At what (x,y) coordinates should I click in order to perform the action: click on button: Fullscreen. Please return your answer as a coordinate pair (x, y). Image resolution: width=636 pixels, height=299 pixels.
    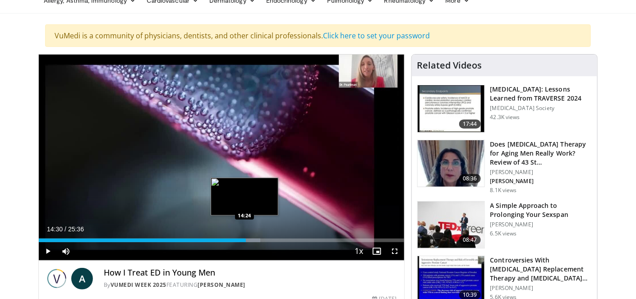
    Looking at the image, I should click on (395, 251).